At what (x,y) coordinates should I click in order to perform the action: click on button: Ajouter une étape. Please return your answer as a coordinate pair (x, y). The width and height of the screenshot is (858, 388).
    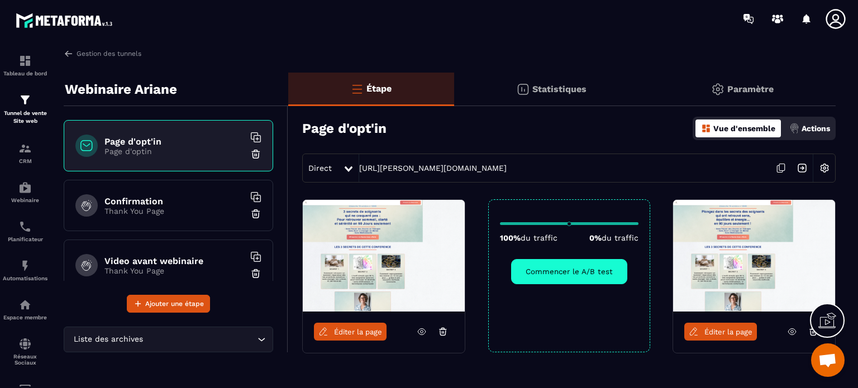
    Looking at the image, I should click on (168, 304).